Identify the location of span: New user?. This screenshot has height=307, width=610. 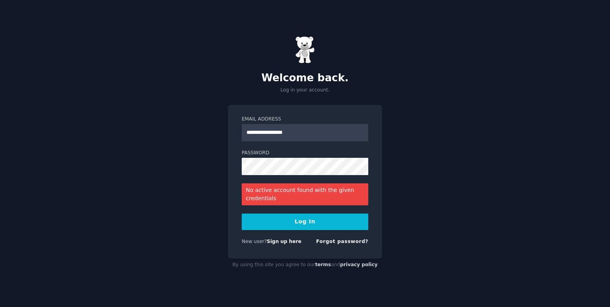
(254, 242).